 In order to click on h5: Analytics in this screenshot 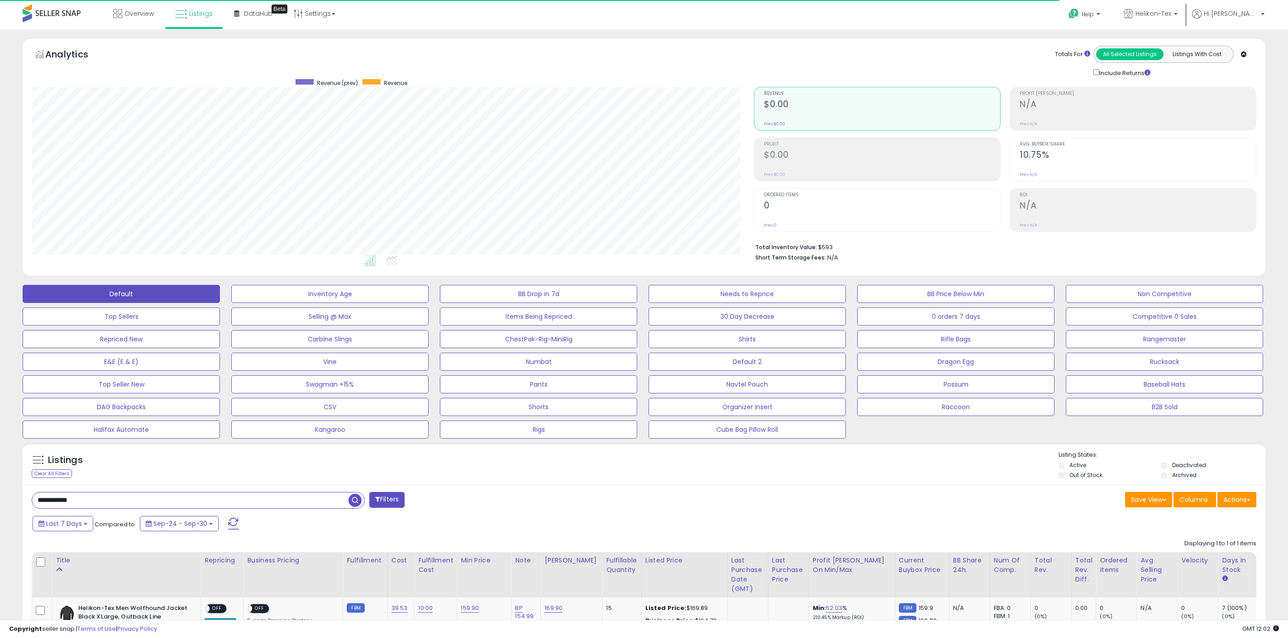, I will do `click(76, 55)`.